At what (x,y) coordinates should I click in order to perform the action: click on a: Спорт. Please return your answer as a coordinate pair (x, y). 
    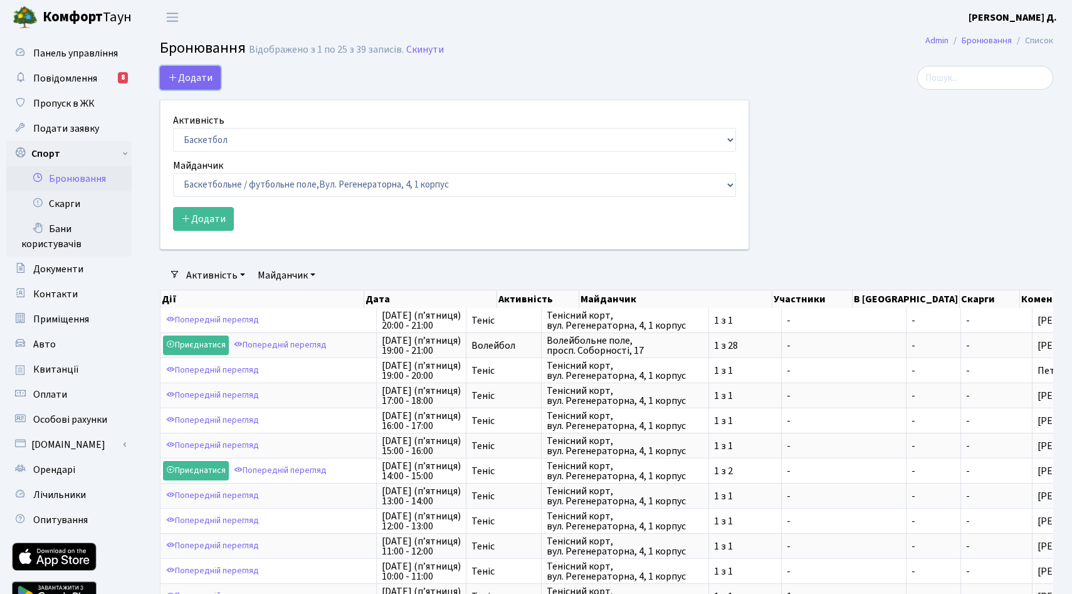
    Looking at the image, I should click on (69, 154).